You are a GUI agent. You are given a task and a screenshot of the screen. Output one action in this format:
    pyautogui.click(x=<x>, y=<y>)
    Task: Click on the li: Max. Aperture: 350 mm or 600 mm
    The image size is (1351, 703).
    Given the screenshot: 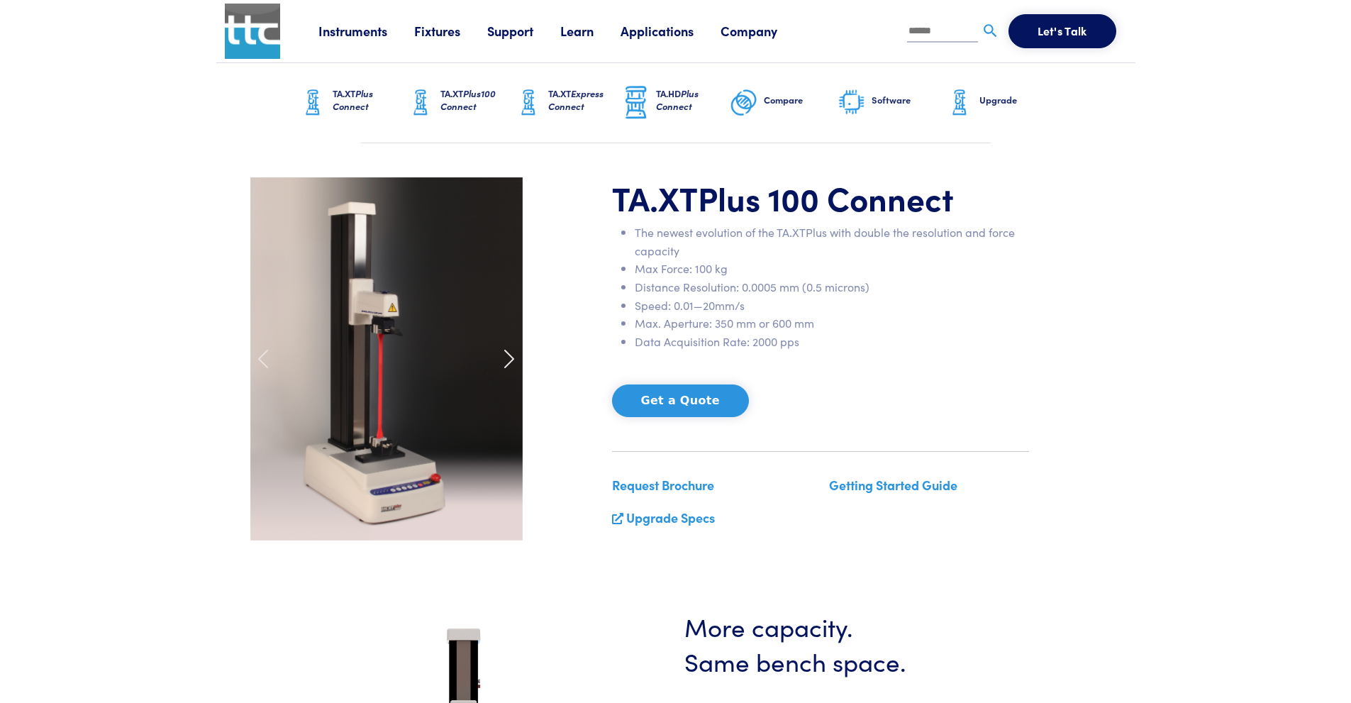 What is the action you would take?
    pyautogui.click(x=832, y=323)
    